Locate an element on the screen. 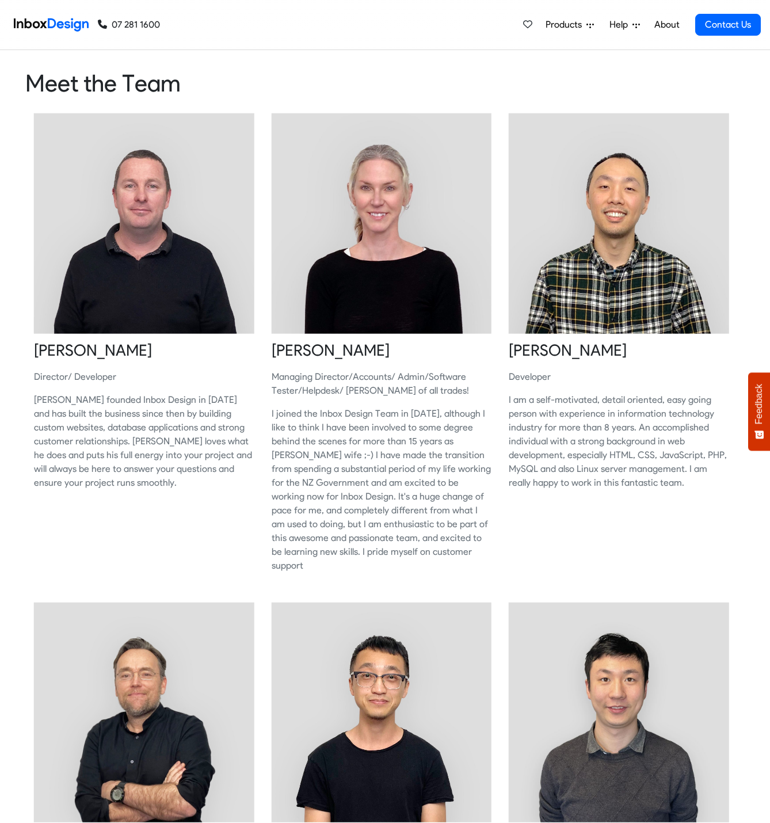 This screenshot has height=823, width=770. button: Feedback - Show survey is located at coordinates (760, 412).